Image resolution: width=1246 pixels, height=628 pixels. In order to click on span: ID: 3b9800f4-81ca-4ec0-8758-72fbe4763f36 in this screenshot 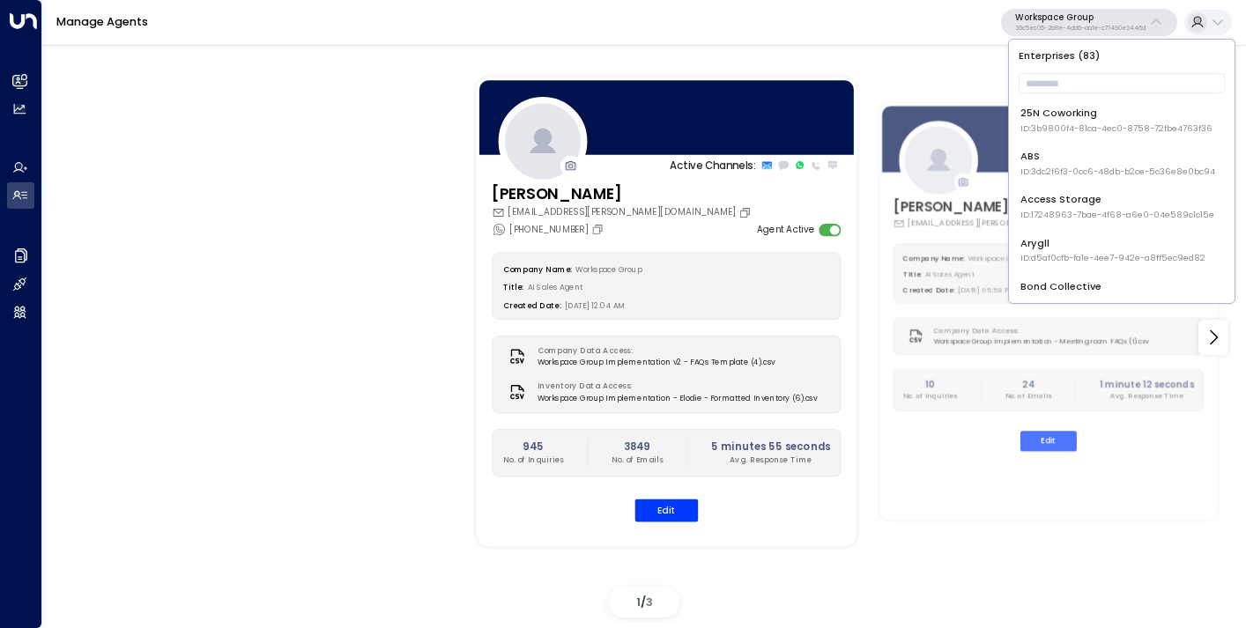, I will do `click(1117, 129)`.